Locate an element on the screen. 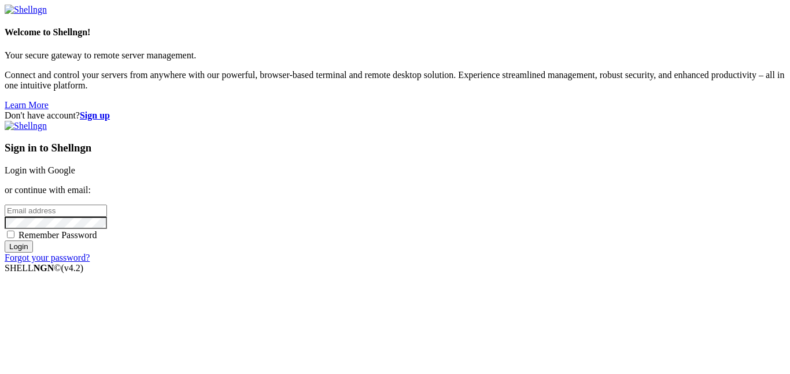 The height and width of the screenshot is (374, 790). a: Forgot your password? is located at coordinates (47, 257).